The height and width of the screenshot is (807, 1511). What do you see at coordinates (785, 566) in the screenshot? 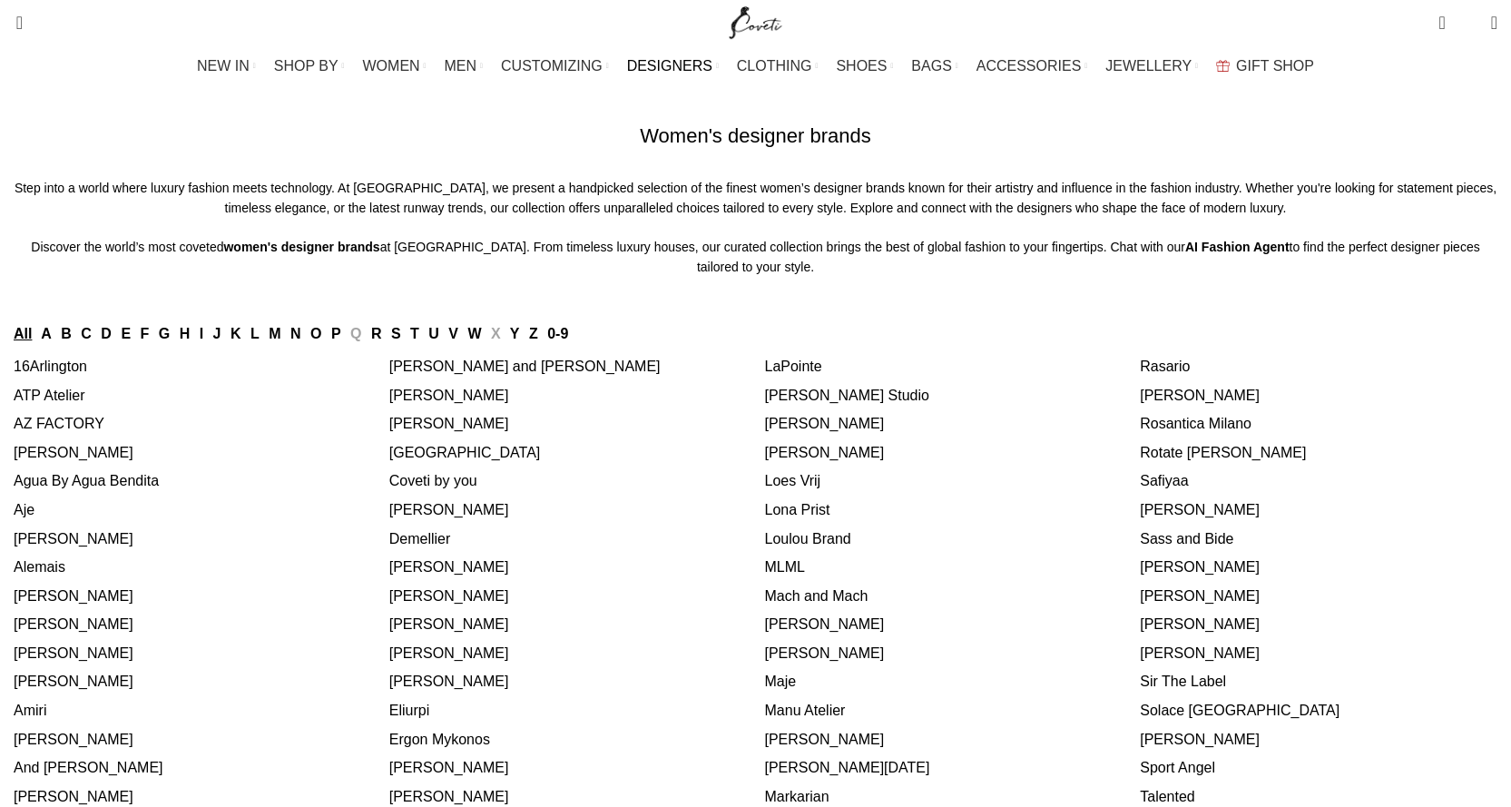
I see `a: MLML` at bounding box center [785, 566].